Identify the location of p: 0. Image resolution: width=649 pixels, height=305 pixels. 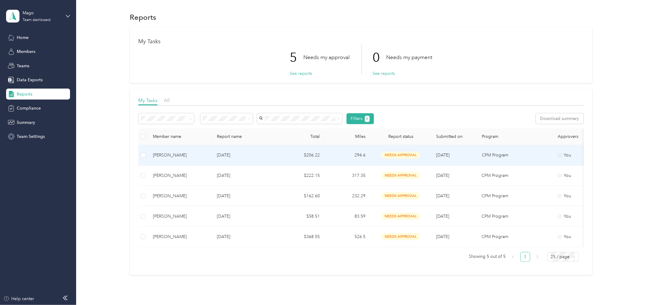
(379, 58).